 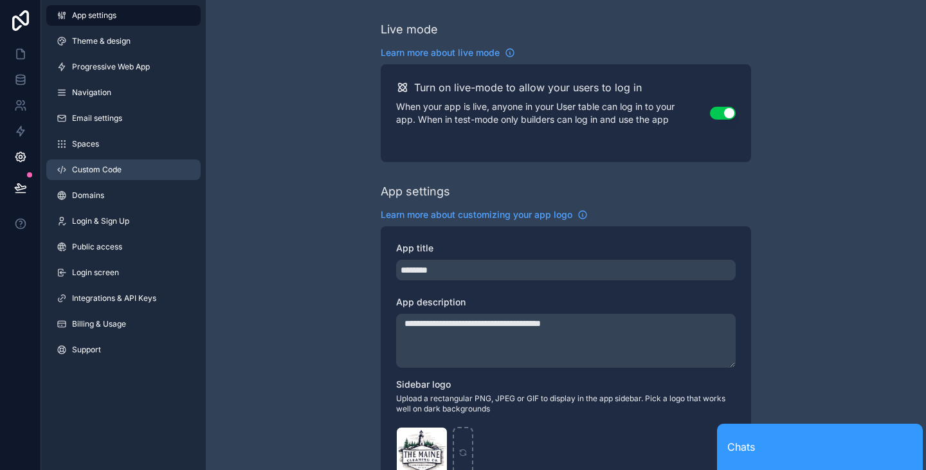 What do you see at coordinates (477, 215) in the screenshot?
I see `span: Learn more about customizing your app logo` at bounding box center [477, 215].